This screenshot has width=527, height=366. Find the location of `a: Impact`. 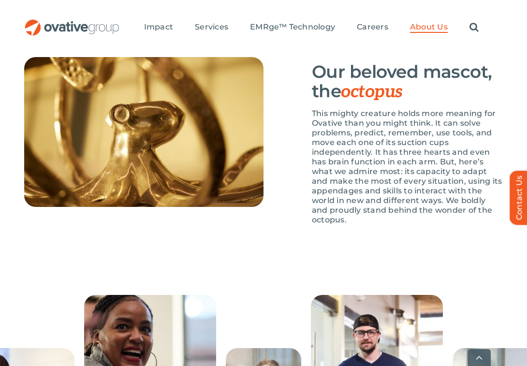

a: Impact is located at coordinates (159, 28).